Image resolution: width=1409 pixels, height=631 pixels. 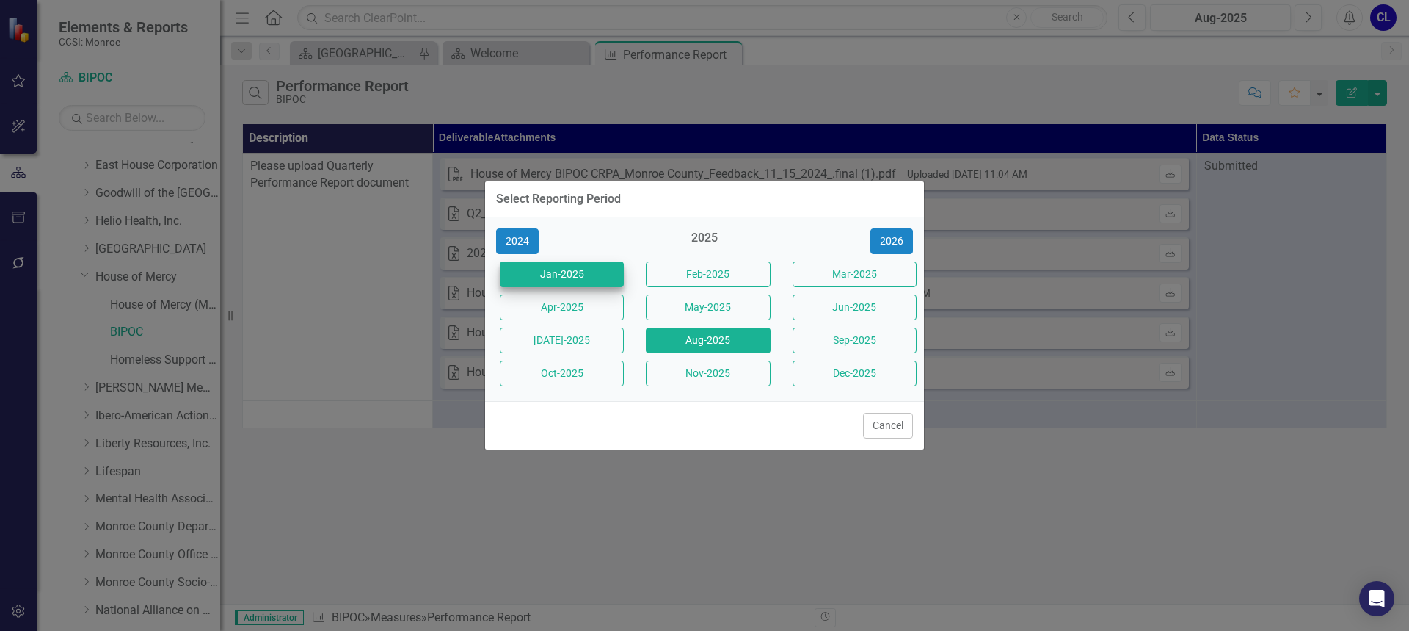 I want to click on div: 2025, so click(x=704, y=241).